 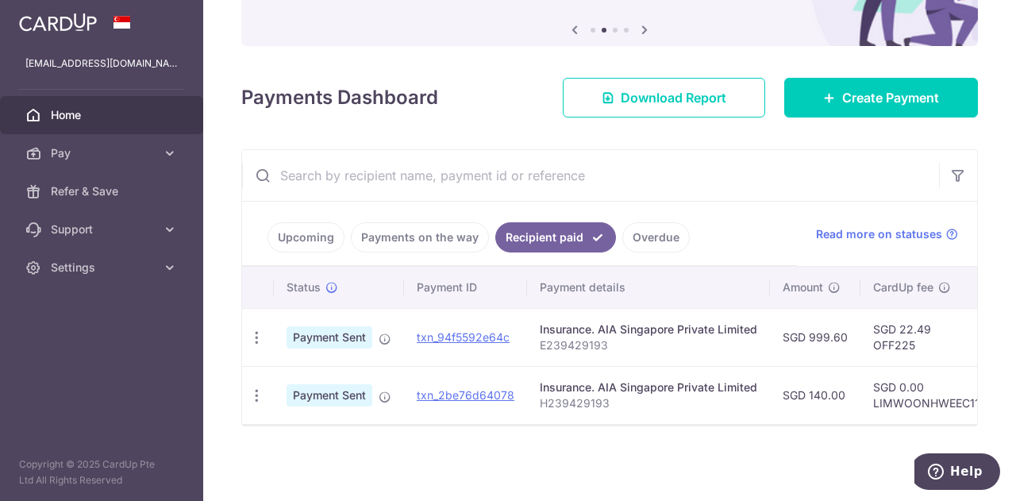 I want to click on a: Download Report, so click(x=663, y=98).